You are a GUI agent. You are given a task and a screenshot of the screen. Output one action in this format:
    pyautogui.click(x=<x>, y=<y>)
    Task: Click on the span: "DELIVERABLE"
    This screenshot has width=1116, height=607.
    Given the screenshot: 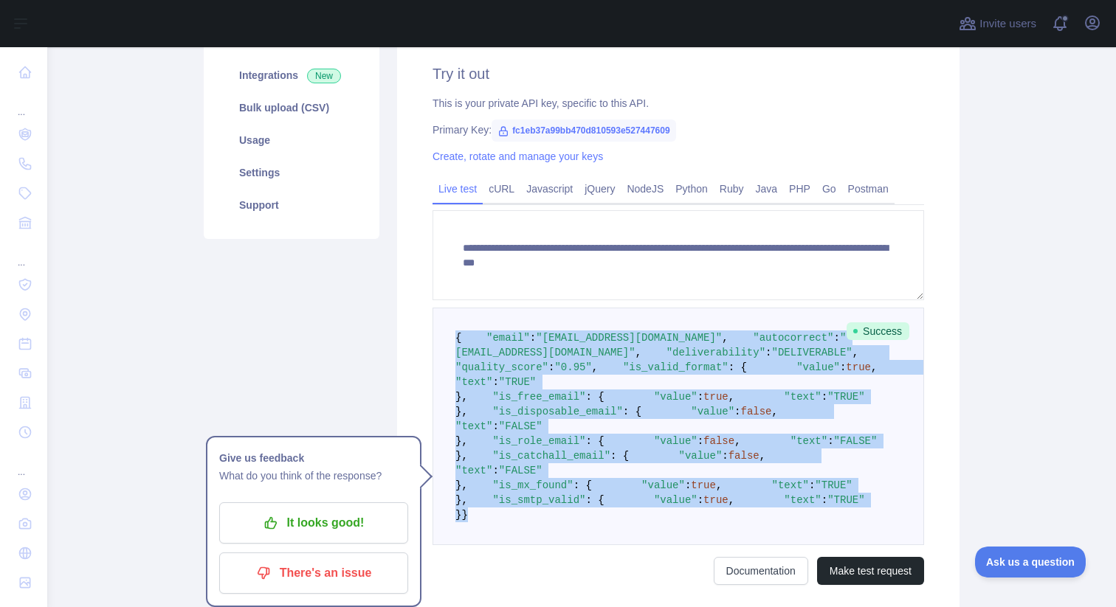 What is the action you would take?
    pyautogui.click(x=811, y=353)
    